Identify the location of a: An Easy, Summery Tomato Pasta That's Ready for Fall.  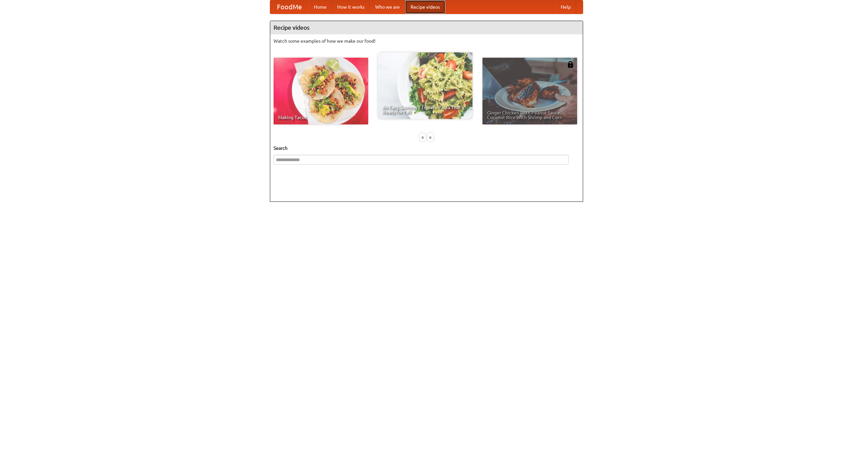
(425, 86).